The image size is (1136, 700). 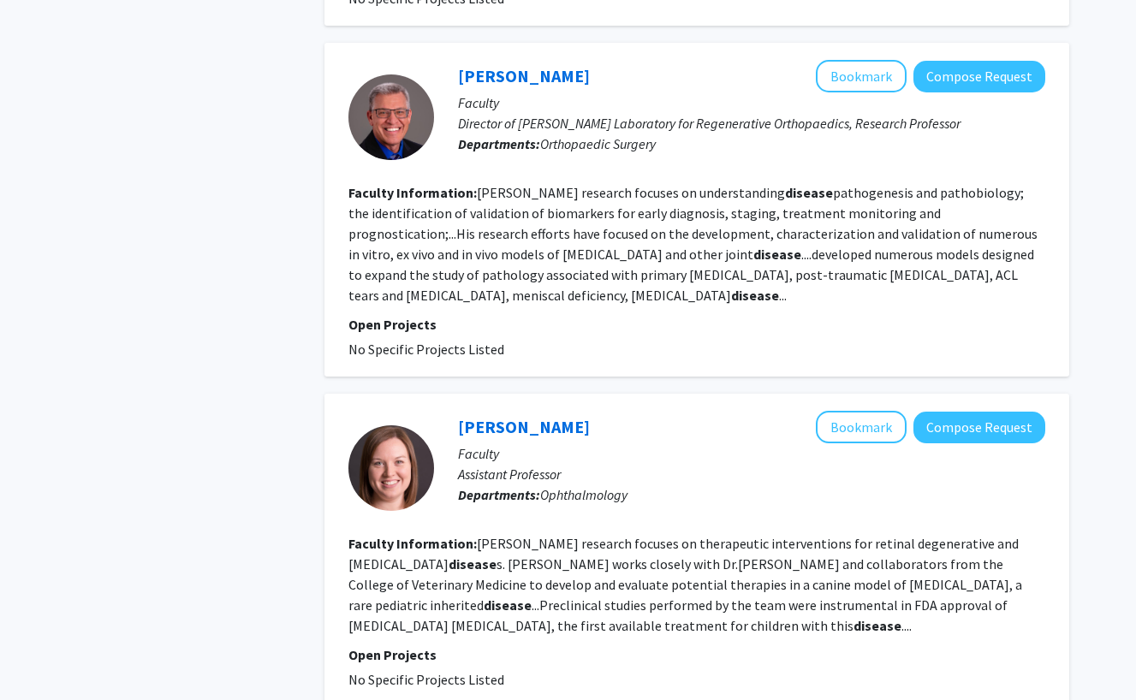 What do you see at coordinates (598, 144) in the screenshot?
I see `span: Orthopaedic Surgery` at bounding box center [598, 144].